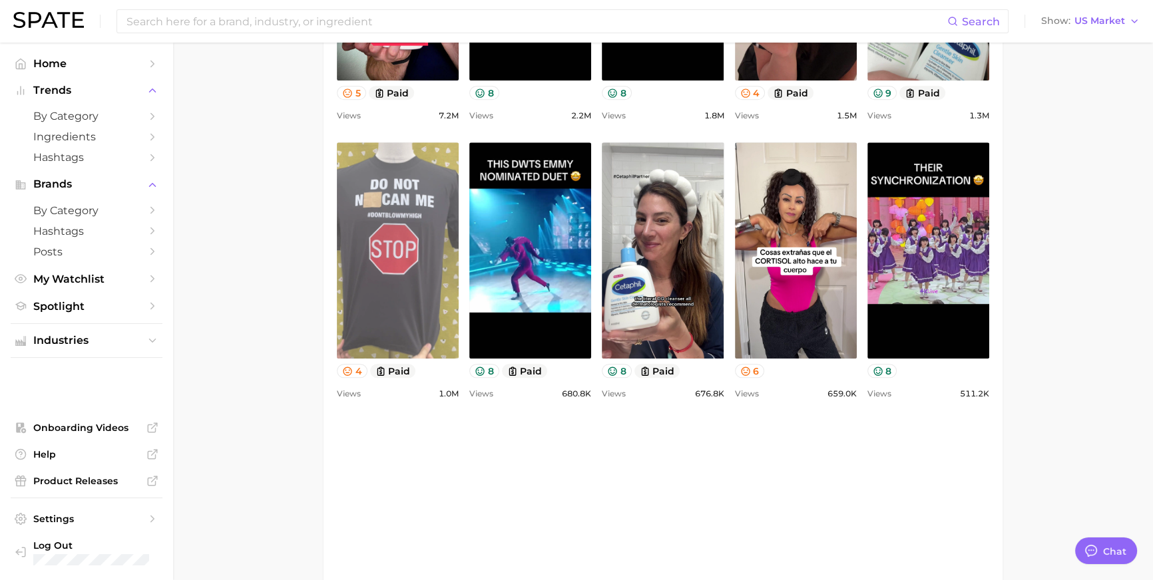 This screenshot has width=1153, height=580. Describe the element at coordinates (87, 63) in the screenshot. I see `span: Home` at that location.